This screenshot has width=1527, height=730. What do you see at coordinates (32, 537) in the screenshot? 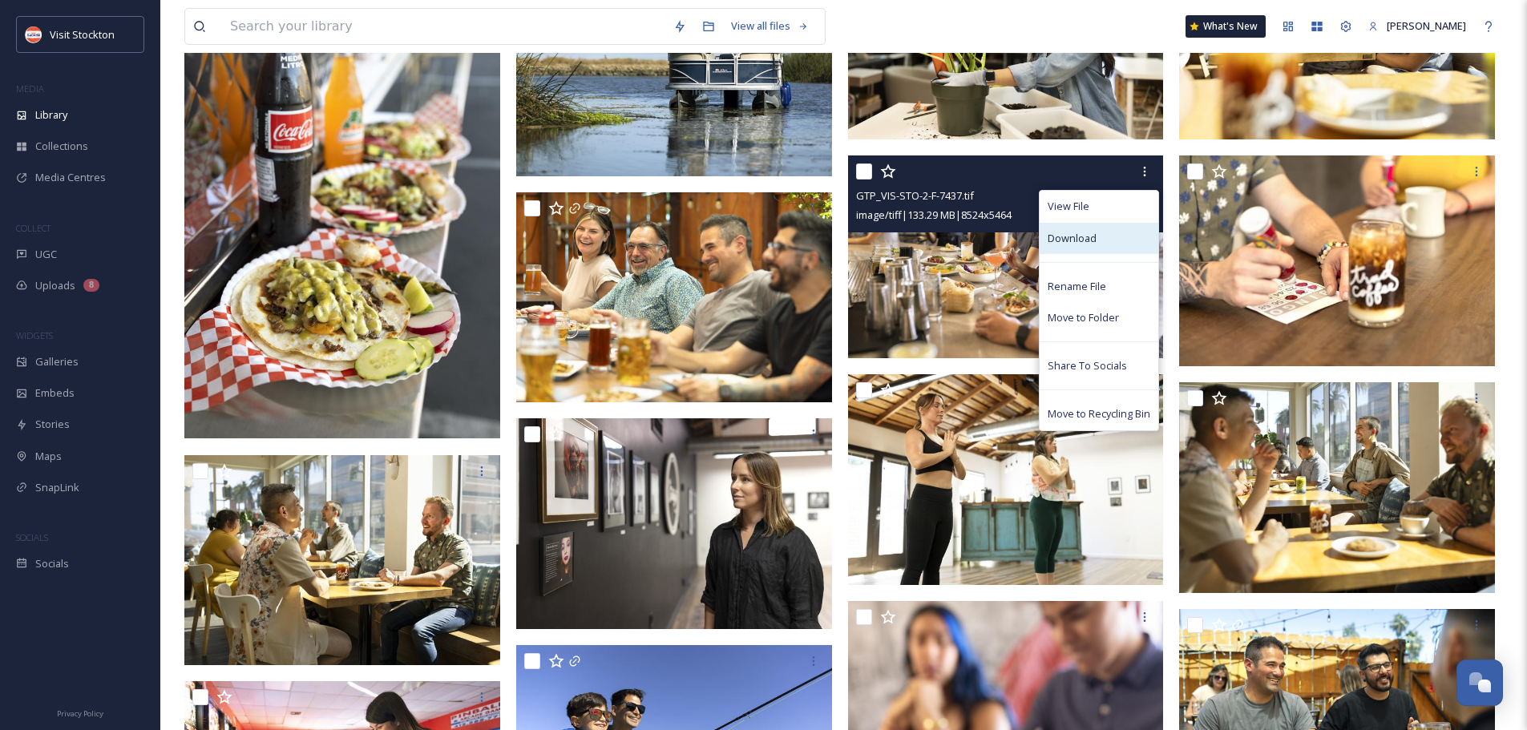
I see `span: SOCIALS` at bounding box center [32, 537].